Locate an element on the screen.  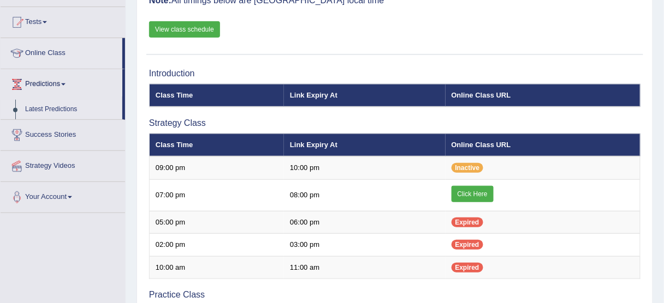
a: Success Stories is located at coordinates (63, 134).